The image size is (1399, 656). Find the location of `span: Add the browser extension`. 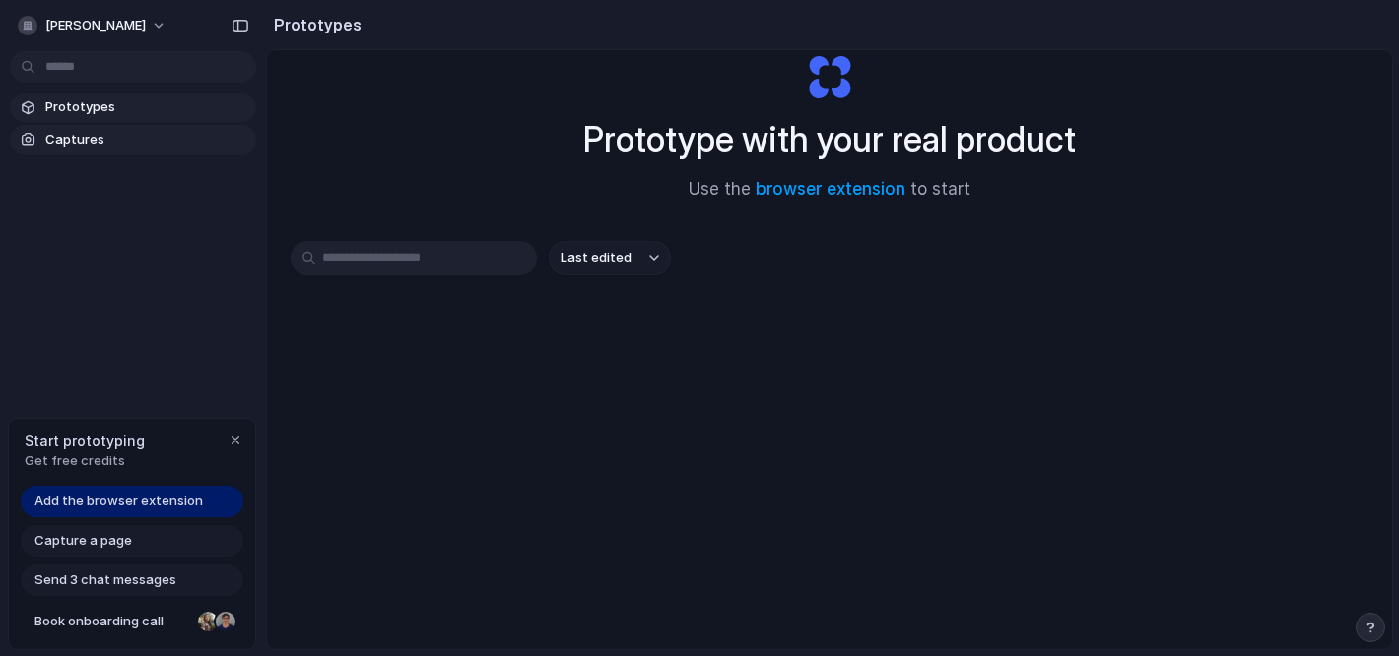

span: Add the browser extension is located at coordinates (118, 502).